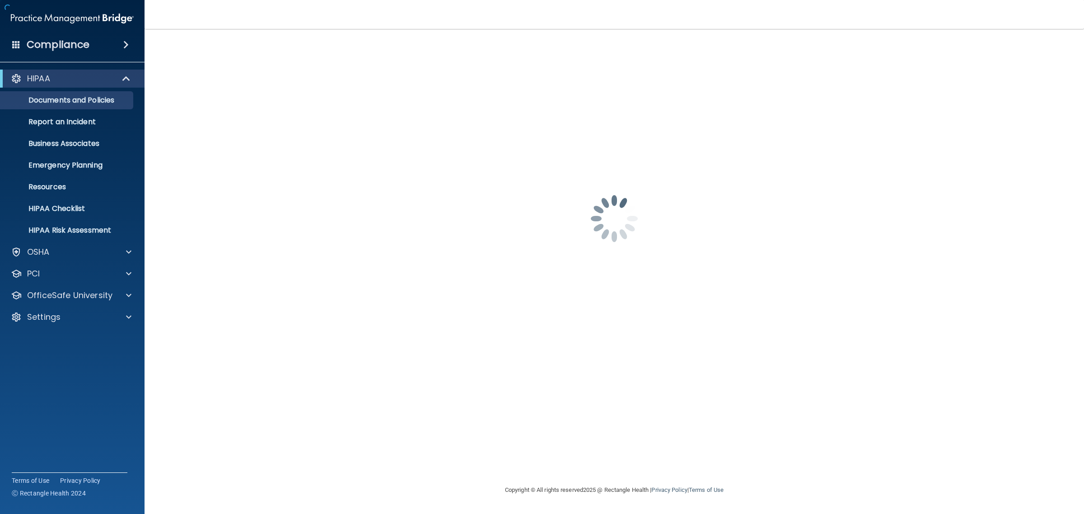 This screenshot has height=514, width=1084. I want to click on img: spinner.e123f6fc.gif, so click(614, 219).